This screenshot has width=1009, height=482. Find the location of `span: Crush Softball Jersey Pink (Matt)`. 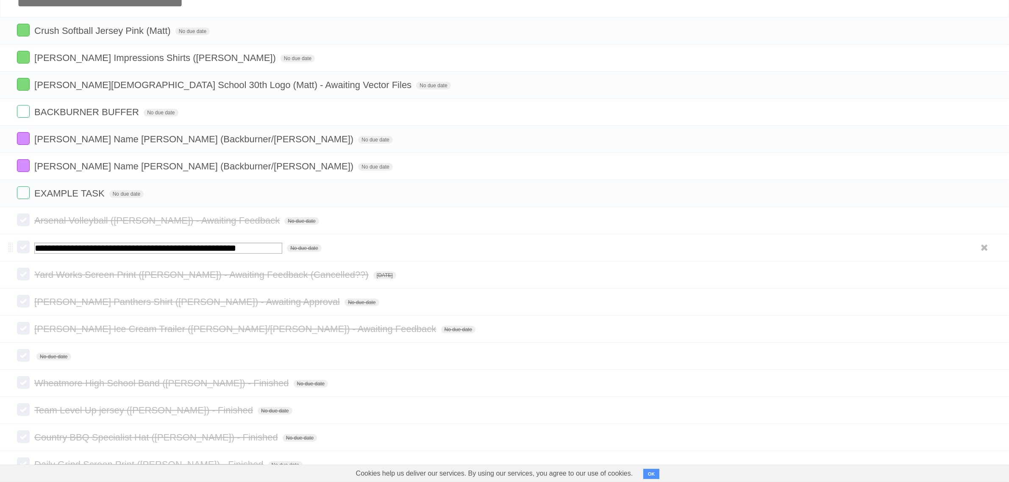

span: Crush Softball Jersey Pink (Matt) is located at coordinates (103, 31).